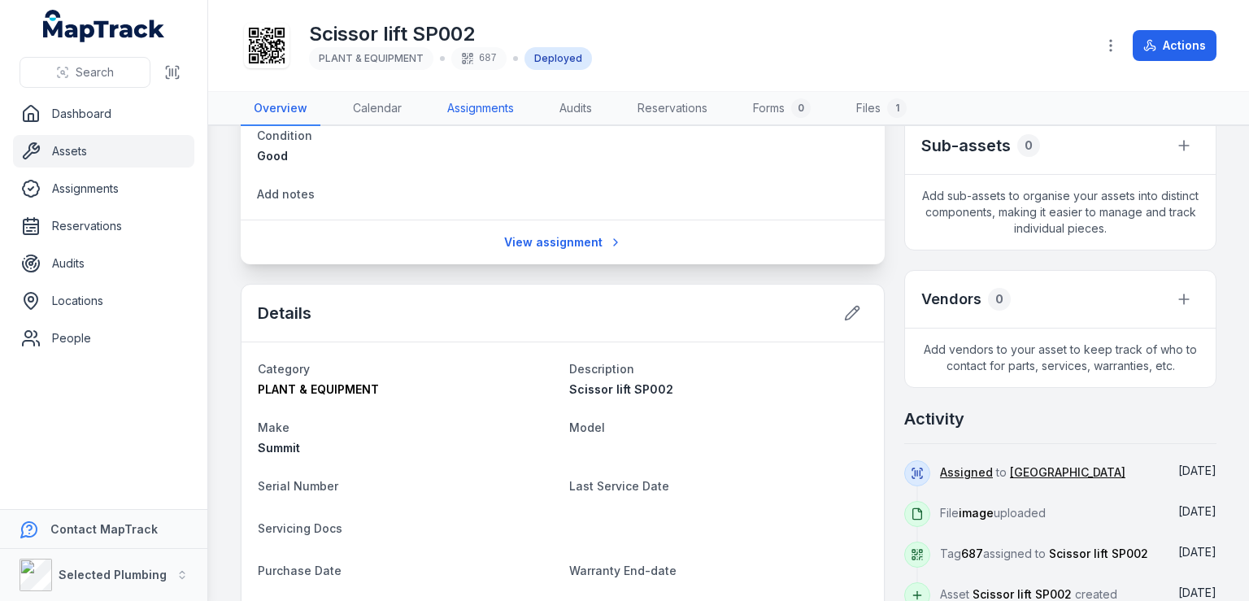 The width and height of the screenshot is (1249, 601). I want to click on span: Search, so click(94, 72).